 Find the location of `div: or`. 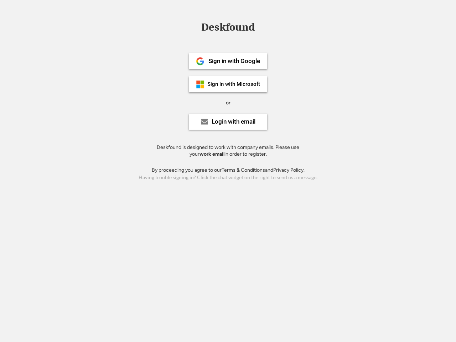

div: or is located at coordinates (228, 103).